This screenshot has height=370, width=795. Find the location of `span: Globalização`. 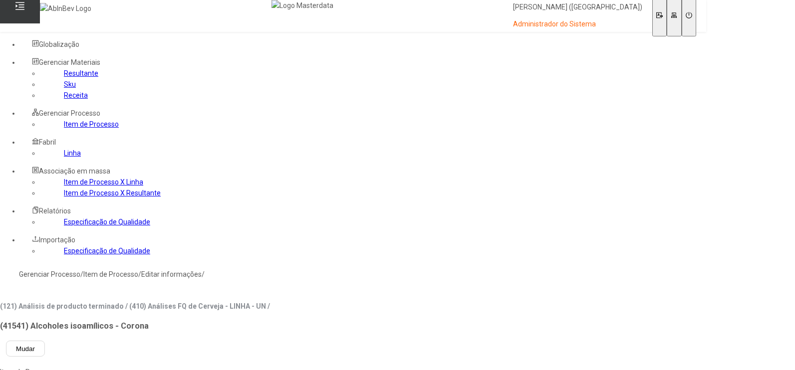

span: Globalização is located at coordinates (59, 44).